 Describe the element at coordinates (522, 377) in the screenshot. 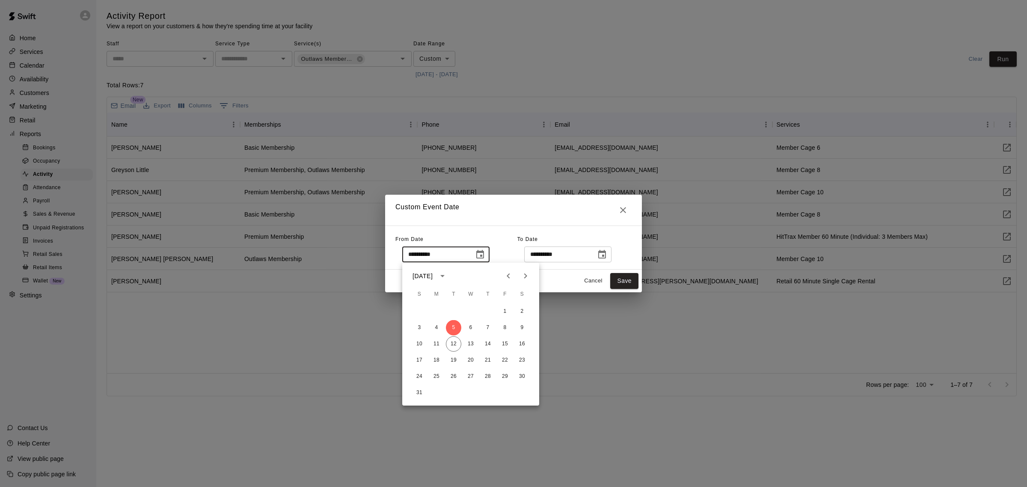

I see `button: 30` at that location.